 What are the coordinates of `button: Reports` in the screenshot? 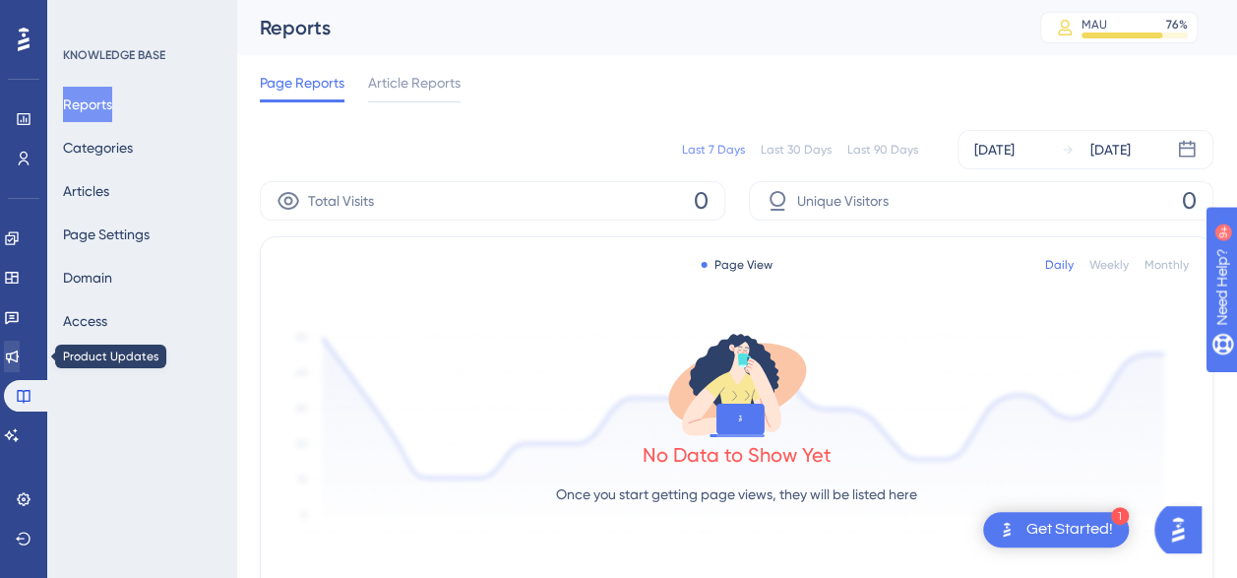 It's located at (88, 104).